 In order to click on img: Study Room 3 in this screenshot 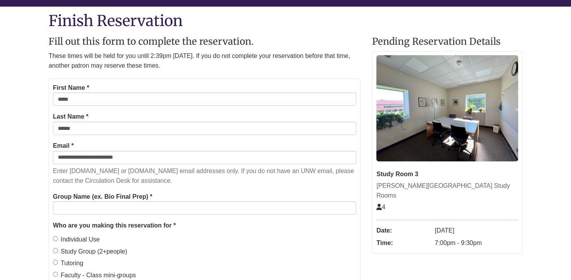, I will do `click(447, 108)`.